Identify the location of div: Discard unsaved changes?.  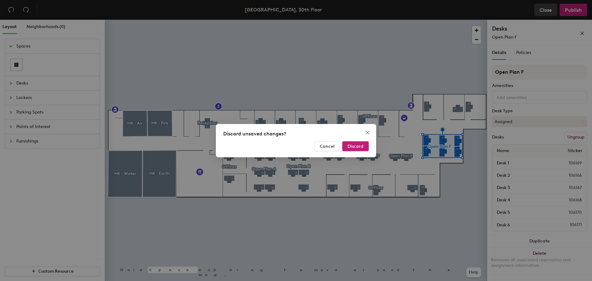
(296, 134).